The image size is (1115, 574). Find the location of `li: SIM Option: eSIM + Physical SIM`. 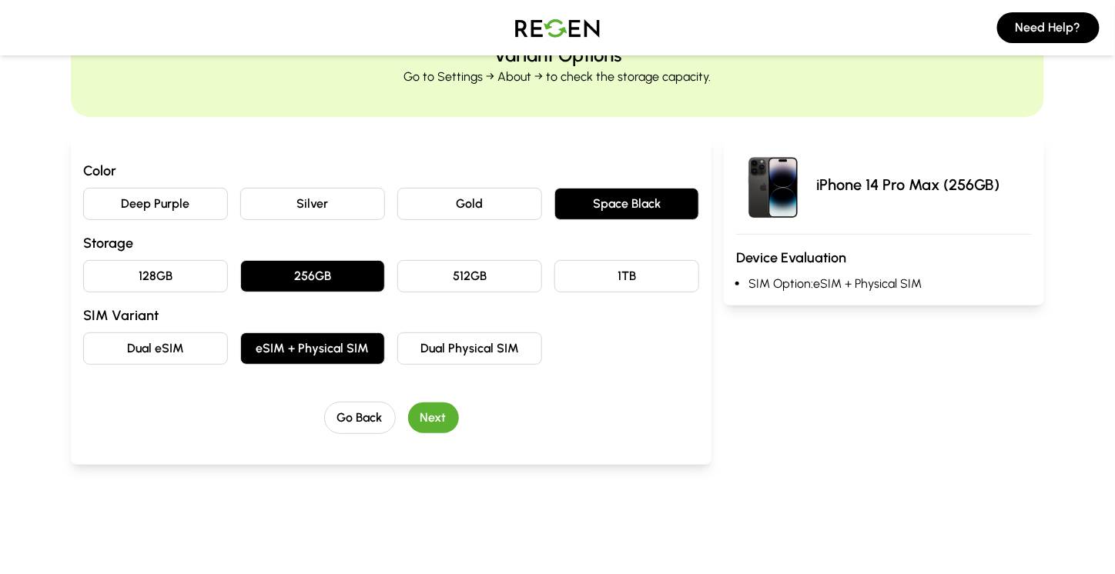

li: SIM Option: eSIM + Physical SIM is located at coordinates (890, 284).